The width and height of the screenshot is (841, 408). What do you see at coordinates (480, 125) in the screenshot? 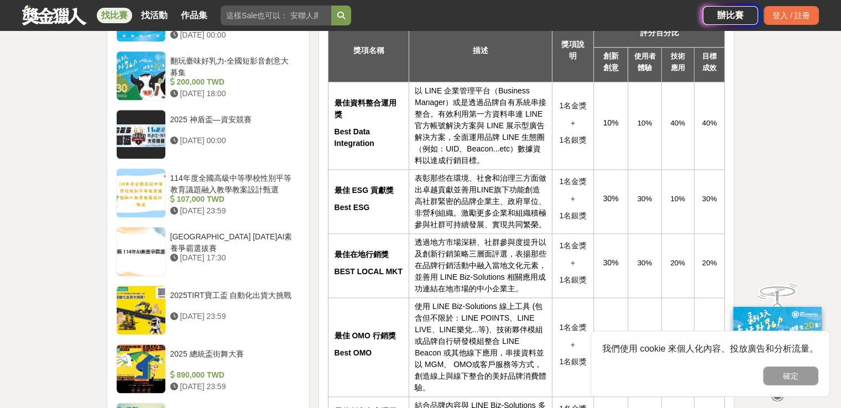
I see `span: 以 LINE 企業管理平台（Business Manager）或是透過品牌自有系統串接整合。有效利用第一方資料串連 LINE 官方帳號解決方案與 LINE 展示型廣告解決方案，全面運用品牌 LI...` at bounding box center [480, 125].